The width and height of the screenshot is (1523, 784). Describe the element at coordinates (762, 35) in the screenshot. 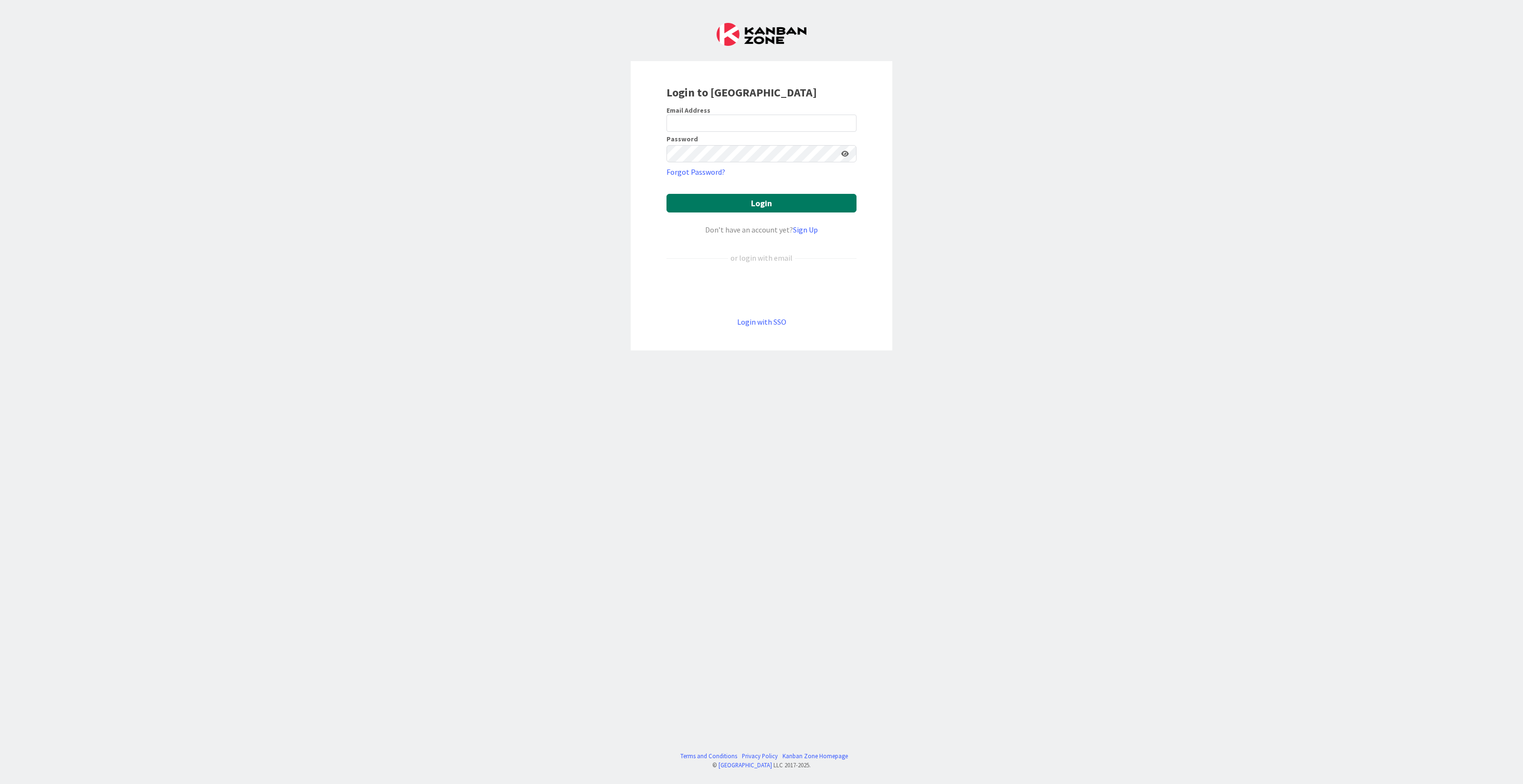

I see `img: Kanban Zone` at that location.